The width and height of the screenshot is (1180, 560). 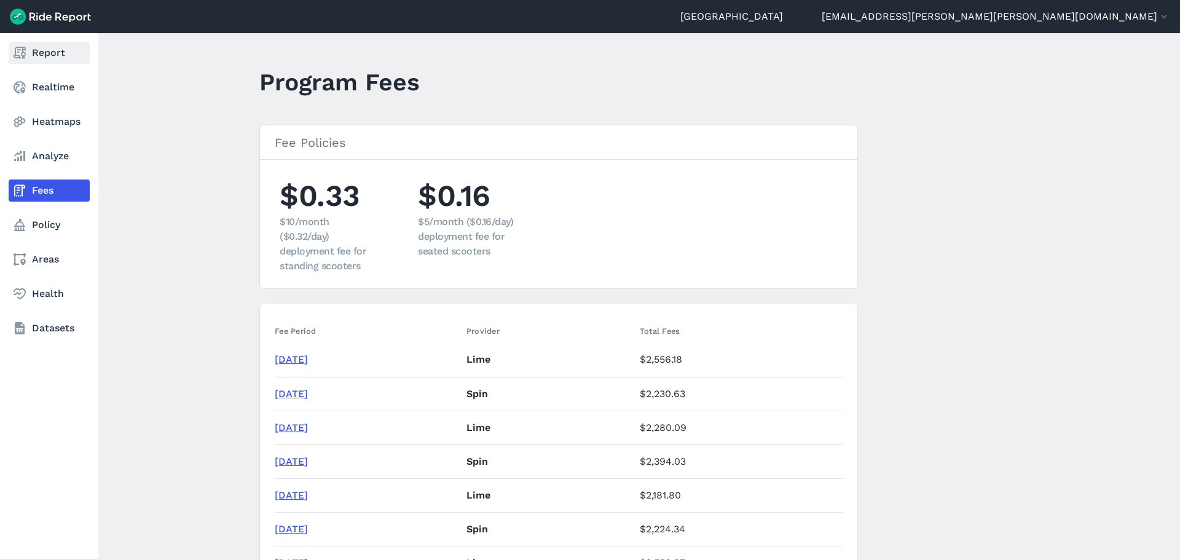 What do you see at coordinates (339, 82) in the screenshot?
I see `h1: Program Fees` at bounding box center [339, 82].